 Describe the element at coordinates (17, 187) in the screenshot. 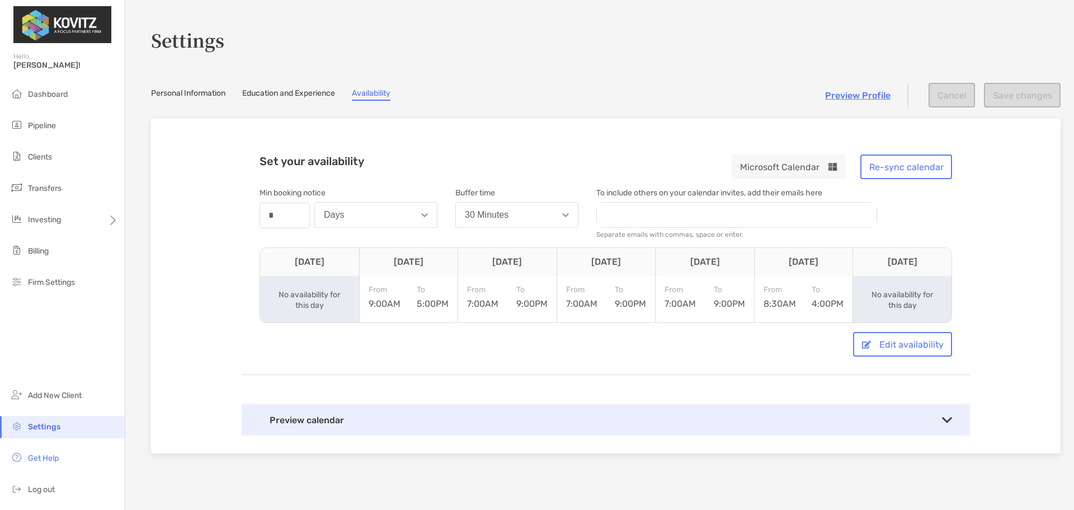

I see `img: transfers icon` at that location.